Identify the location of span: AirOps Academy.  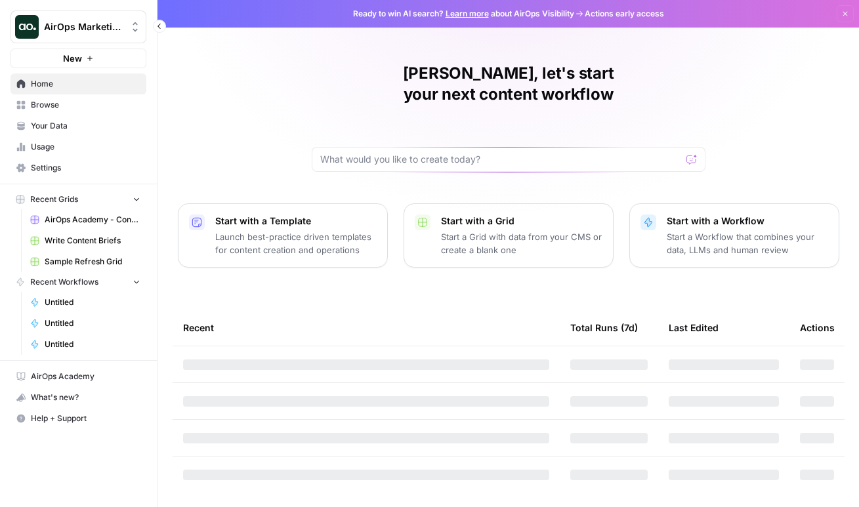
(85, 377).